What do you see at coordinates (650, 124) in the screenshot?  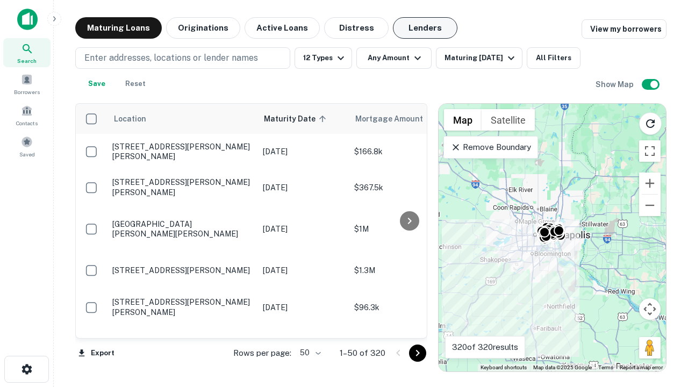 I see `button: Reload search area` at bounding box center [650, 124].